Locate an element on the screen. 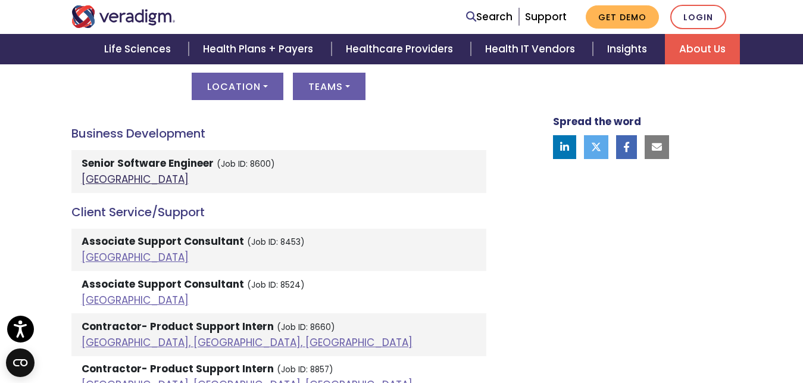 The width and height of the screenshot is (803, 383). a: Search is located at coordinates (489, 17).